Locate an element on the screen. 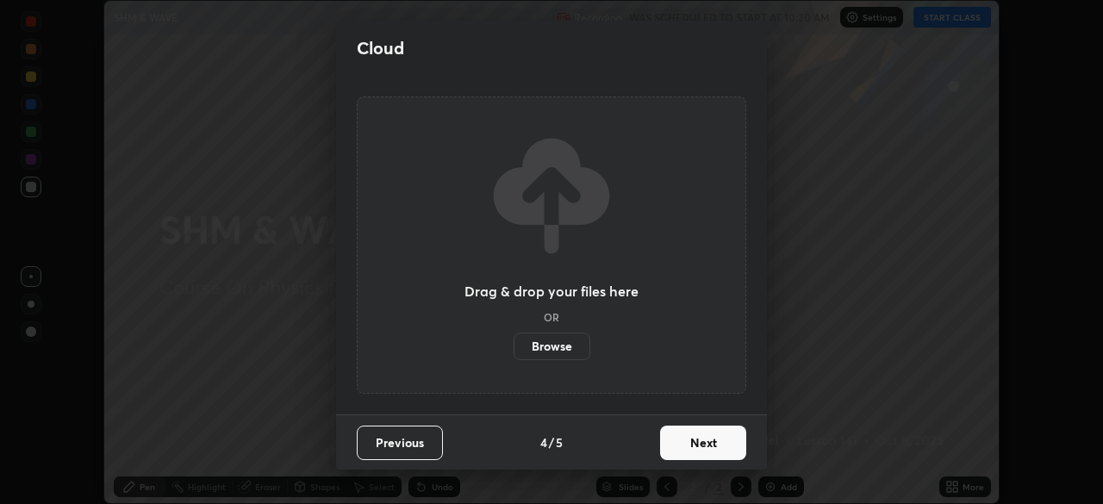 Image resolution: width=1103 pixels, height=504 pixels. h2: Cloud is located at coordinates (380, 48).